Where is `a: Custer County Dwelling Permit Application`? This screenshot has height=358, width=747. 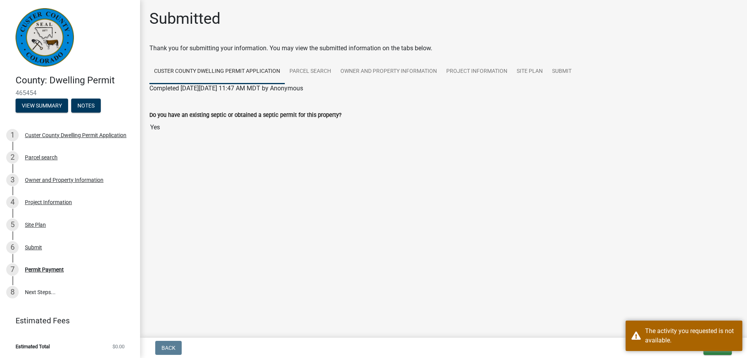
a: Custer County Dwelling Permit Application is located at coordinates (217, 72).